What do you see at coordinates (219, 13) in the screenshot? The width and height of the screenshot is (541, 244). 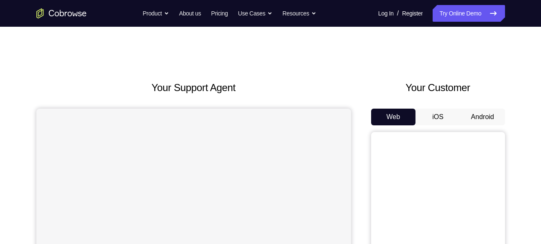 I see `a: Pricing` at bounding box center [219, 13].